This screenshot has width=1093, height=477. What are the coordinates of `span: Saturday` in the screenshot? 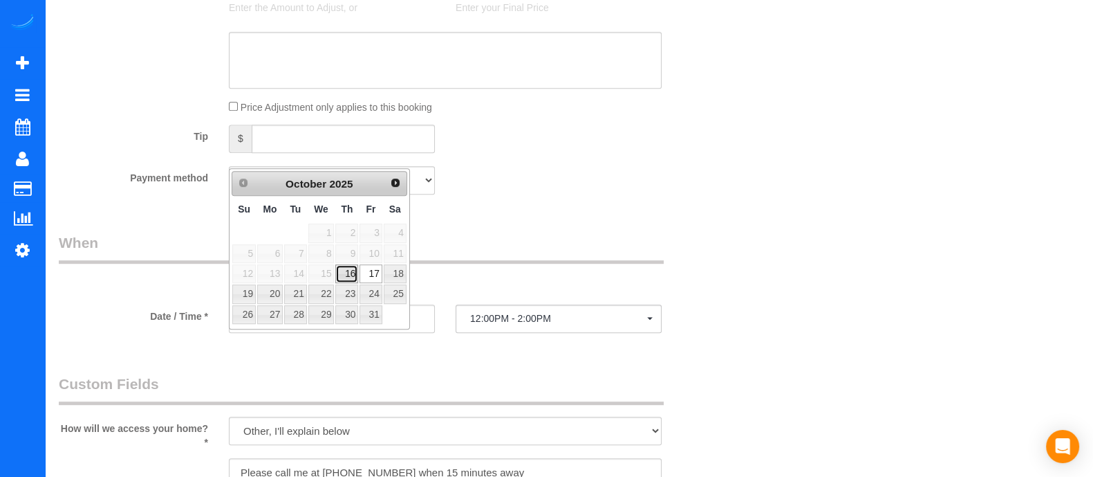 It's located at (395, 209).